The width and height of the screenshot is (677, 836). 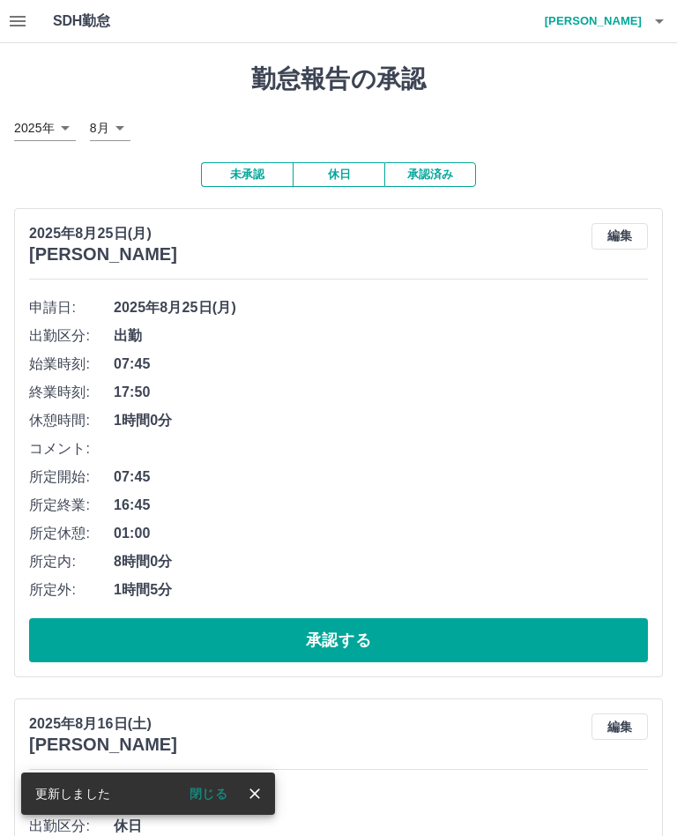 I want to click on span: 所定外:, so click(x=71, y=590).